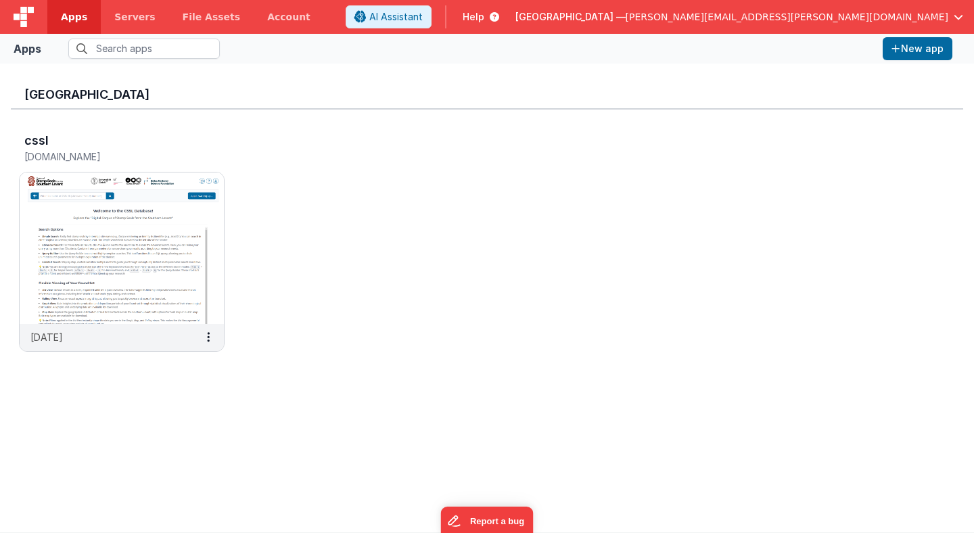 This screenshot has height=533, width=974. I want to click on span: File Assets, so click(212, 17).